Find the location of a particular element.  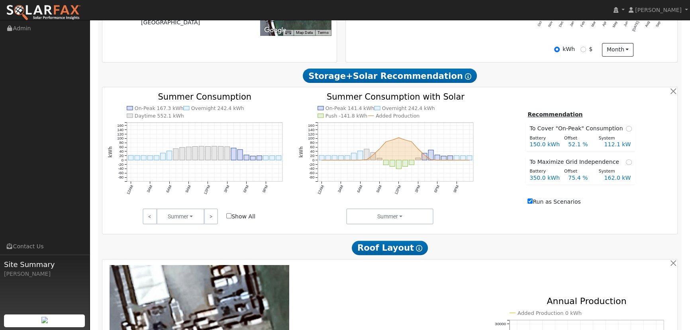

text: 60 is located at coordinates (121, 147).